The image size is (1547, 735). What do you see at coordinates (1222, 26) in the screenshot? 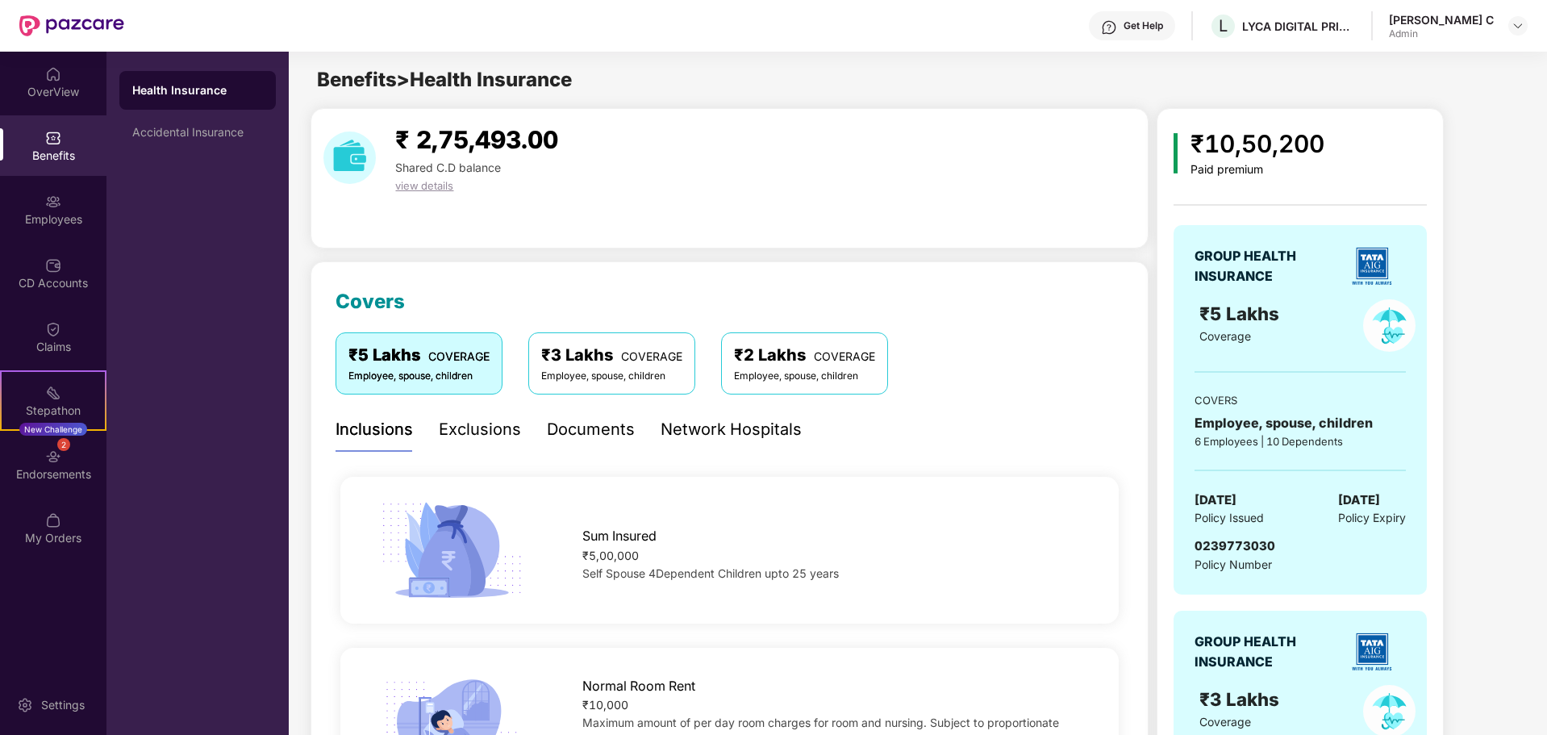
I see `span: L` at bounding box center [1222, 26].